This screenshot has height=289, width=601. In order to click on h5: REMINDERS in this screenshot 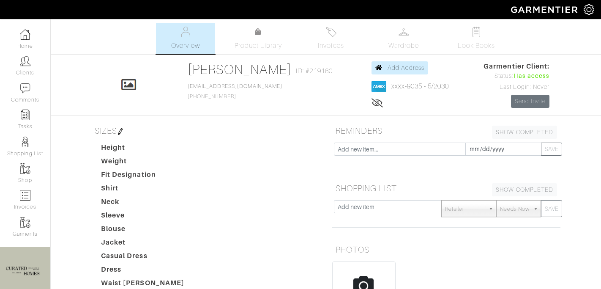, I will do `click(447, 131)`.